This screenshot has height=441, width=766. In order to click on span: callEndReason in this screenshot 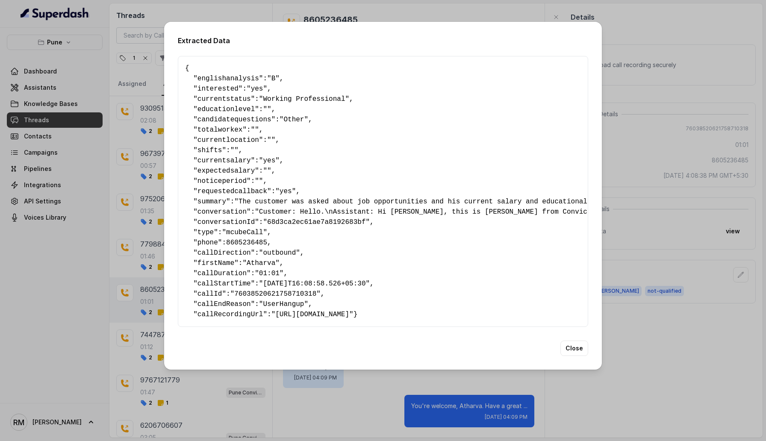, I will do `click(224, 305)`.